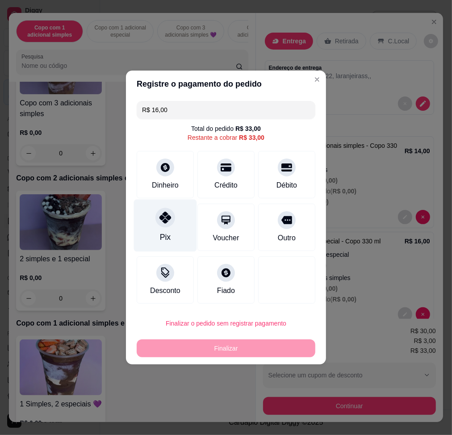  What do you see at coordinates (287, 185) in the screenshot?
I see `div: Débito` at bounding box center [287, 185].